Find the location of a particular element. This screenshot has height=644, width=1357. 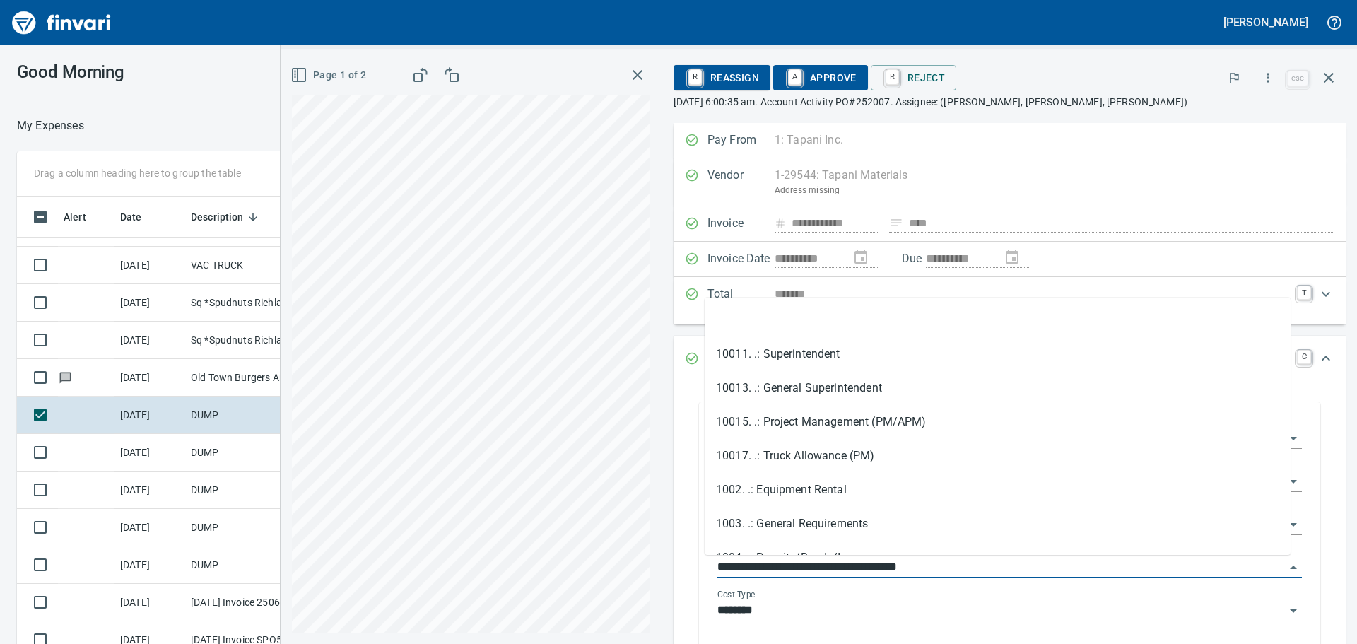

button: Flag is located at coordinates (1234, 78).